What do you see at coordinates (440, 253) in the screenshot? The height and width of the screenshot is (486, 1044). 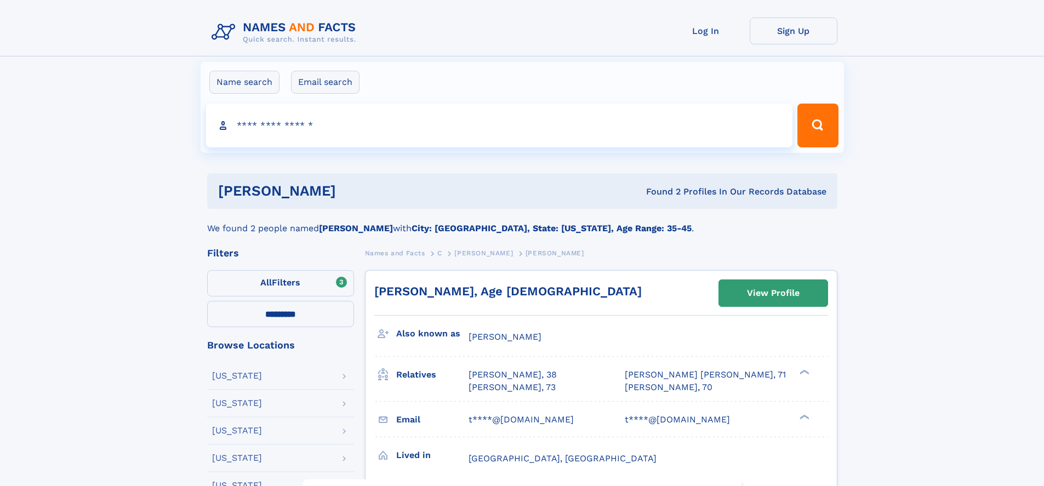 I see `span: C` at bounding box center [440, 253].